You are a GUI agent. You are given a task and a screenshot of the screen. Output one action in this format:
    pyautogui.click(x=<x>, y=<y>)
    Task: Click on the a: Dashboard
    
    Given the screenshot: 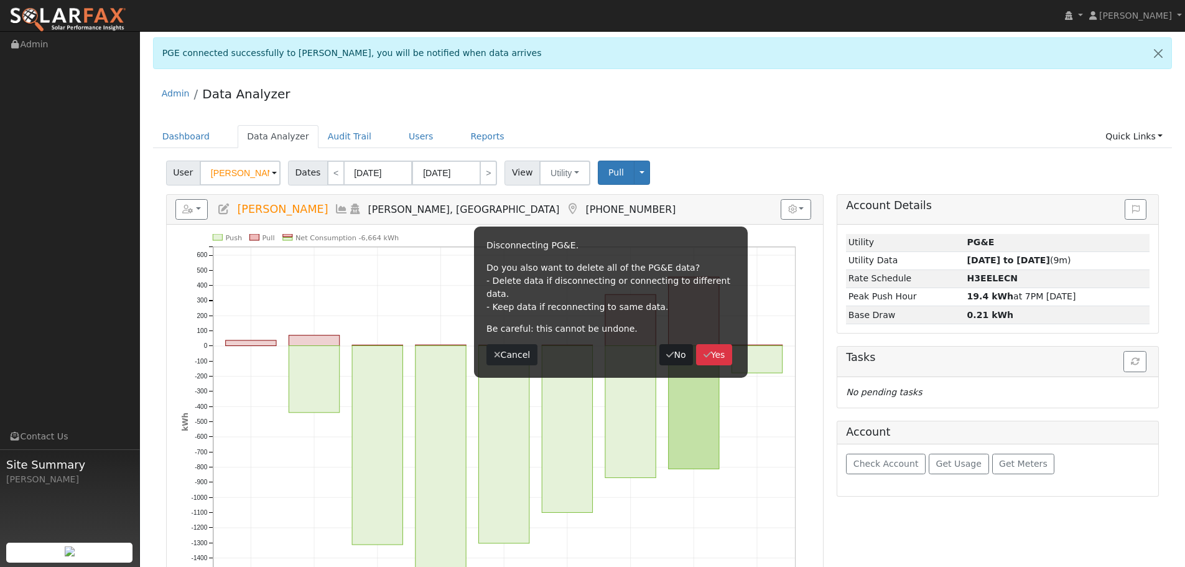 What is the action you would take?
    pyautogui.click(x=186, y=136)
    